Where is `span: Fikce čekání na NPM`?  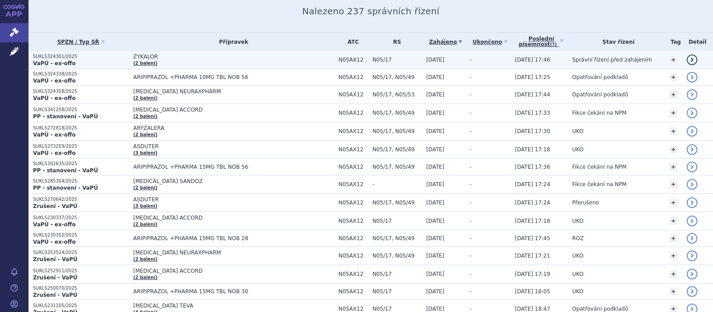 span: Fikce čekání na NPM is located at coordinates (600, 184).